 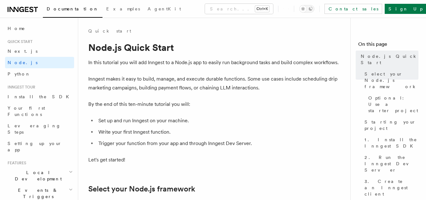 What do you see at coordinates (22, 51) in the screenshot?
I see `span: Next.js` at bounding box center [22, 51].